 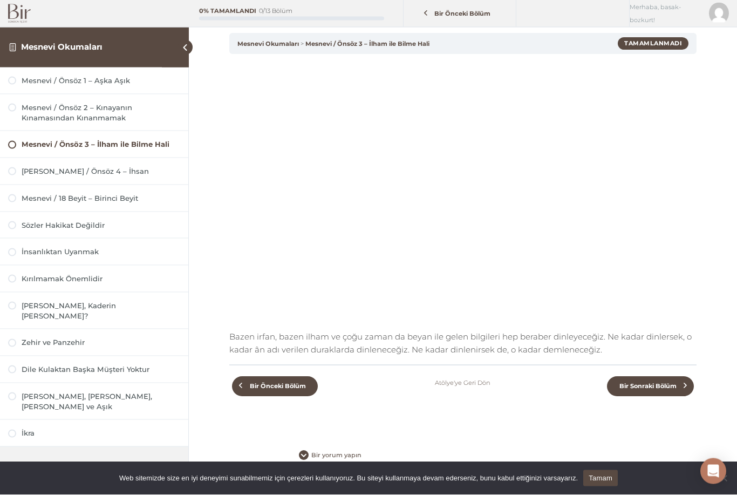 I want to click on div: Mesnevi / Önsöz 2 – Kınayanın Kınamasından Kınanmamak, so click(x=101, y=113).